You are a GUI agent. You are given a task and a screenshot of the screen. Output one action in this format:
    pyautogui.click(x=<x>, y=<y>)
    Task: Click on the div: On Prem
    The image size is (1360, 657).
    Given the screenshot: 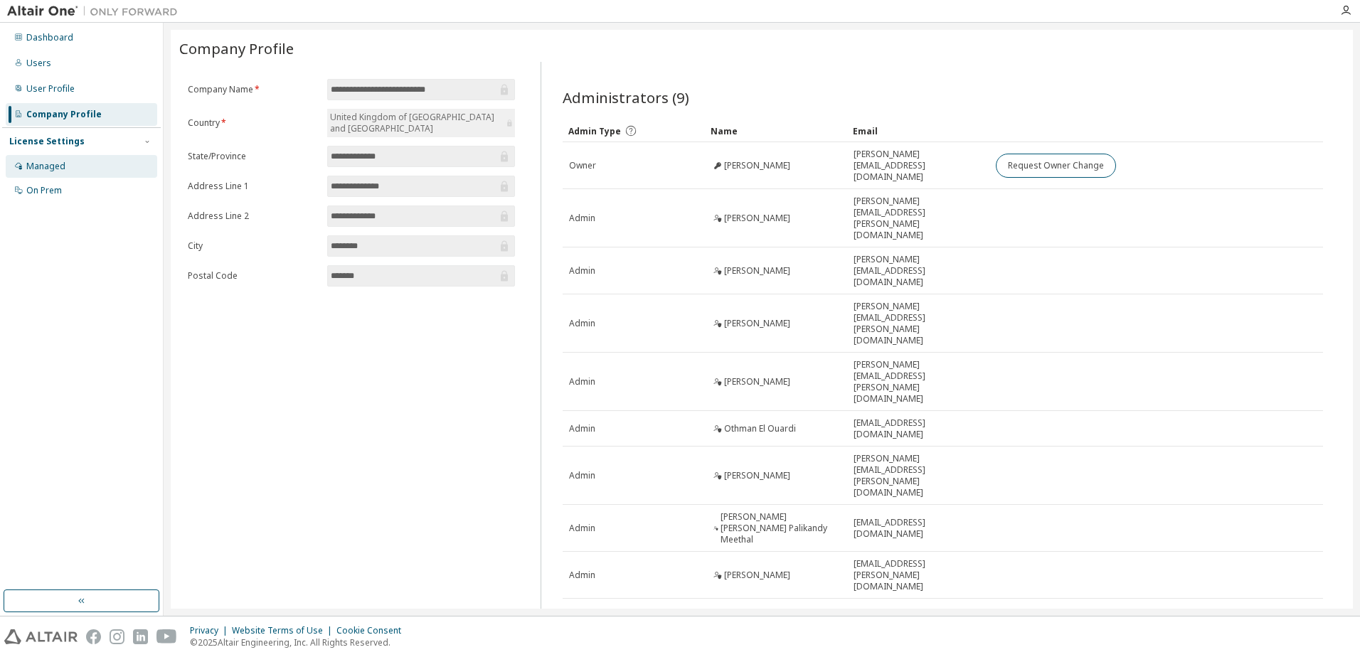 What is the action you would take?
    pyautogui.click(x=44, y=191)
    